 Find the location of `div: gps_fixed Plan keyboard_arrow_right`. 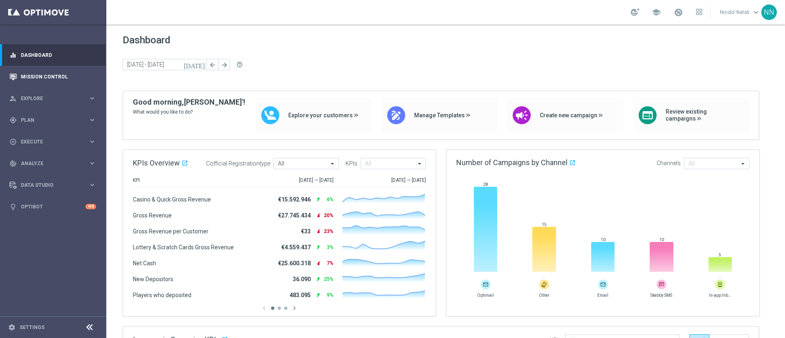

div: gps_fixed Plan keyboard_arrow_right is located at coordinates (53, 120).